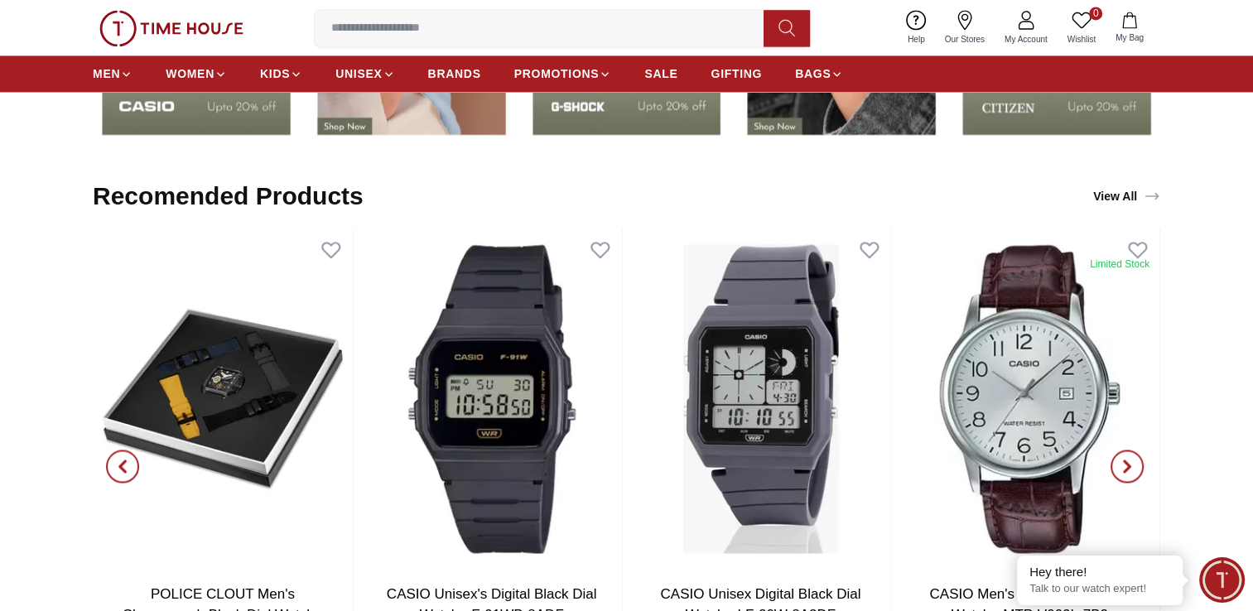 Image resolution: width=1253 pixels, height=611 pixels. Describe the element at coordinates (1100, 589) in the screenshot. I see `p: Talk to our watch expert!` at that location.